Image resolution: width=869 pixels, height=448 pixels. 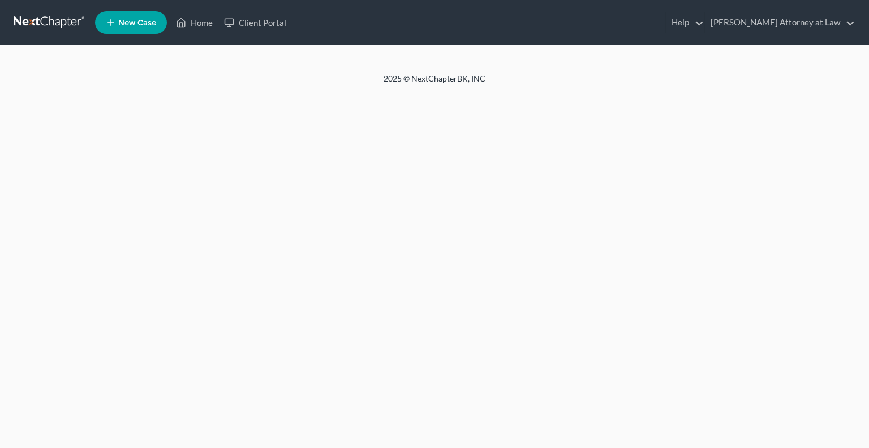 What do you see at coordinates (435, 83) in the screenshot?
I see `div: 2025 © NextChapterBK, INC` at bounding box center [435, 83].